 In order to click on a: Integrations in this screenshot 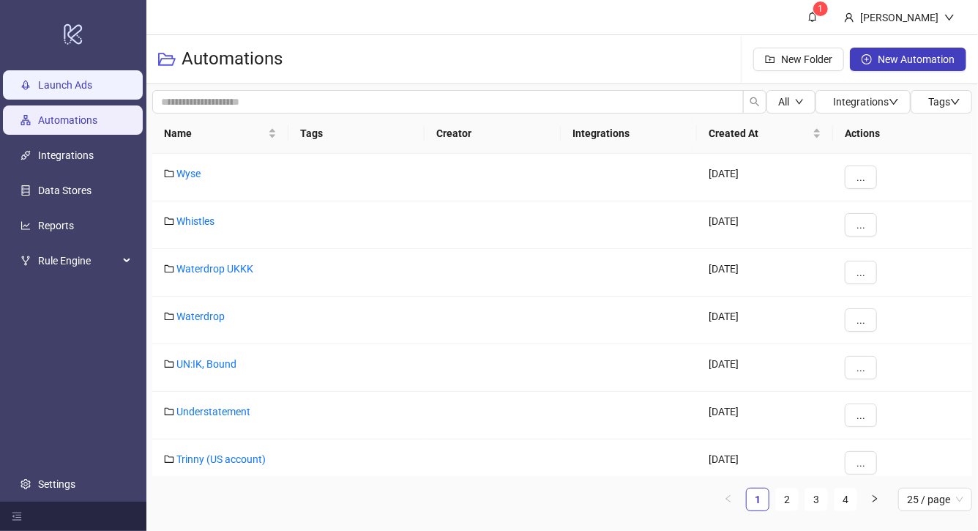, I will do `click(66, 155)`.